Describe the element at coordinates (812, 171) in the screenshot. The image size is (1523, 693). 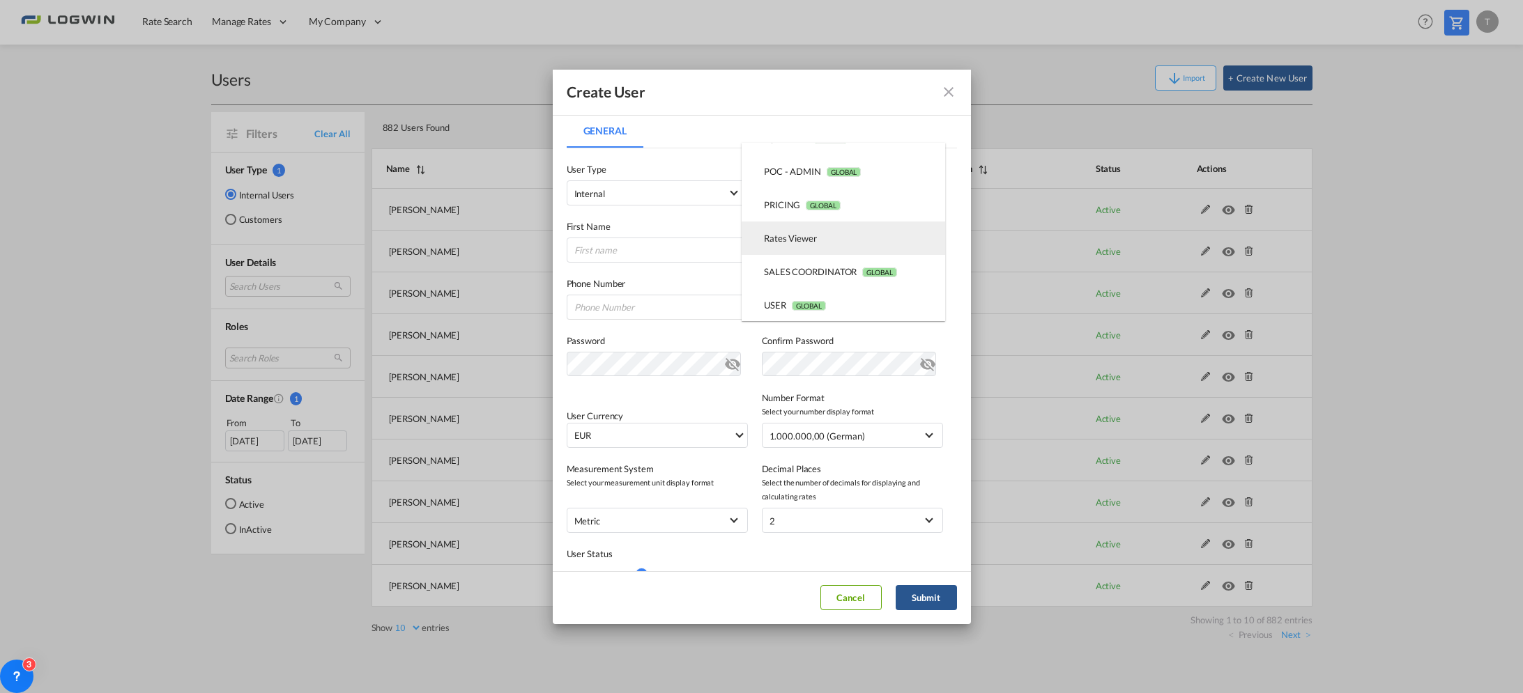
I see `div: POC - ADMIN` at that location.